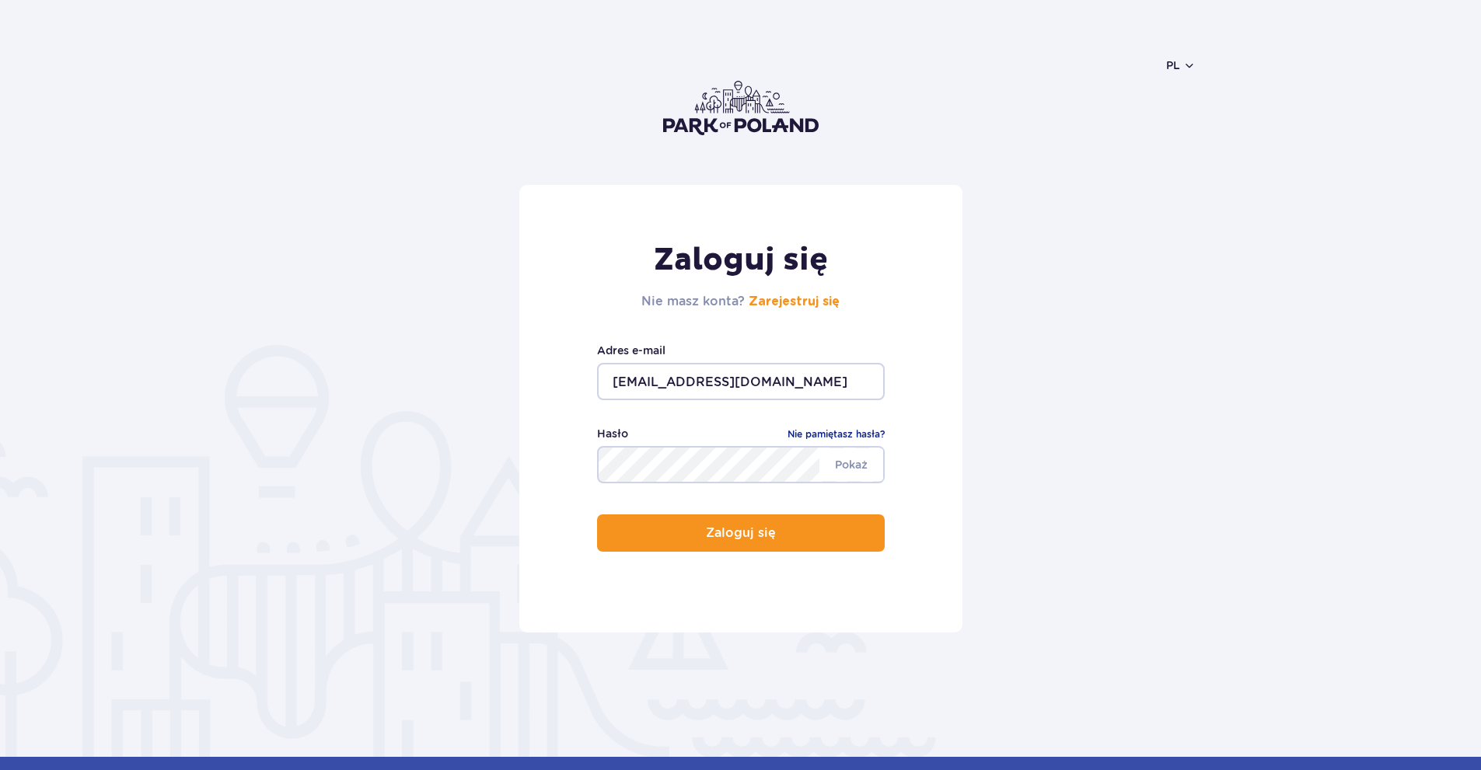  I want to click on a: Zarejestruj się, so click(794, 302).